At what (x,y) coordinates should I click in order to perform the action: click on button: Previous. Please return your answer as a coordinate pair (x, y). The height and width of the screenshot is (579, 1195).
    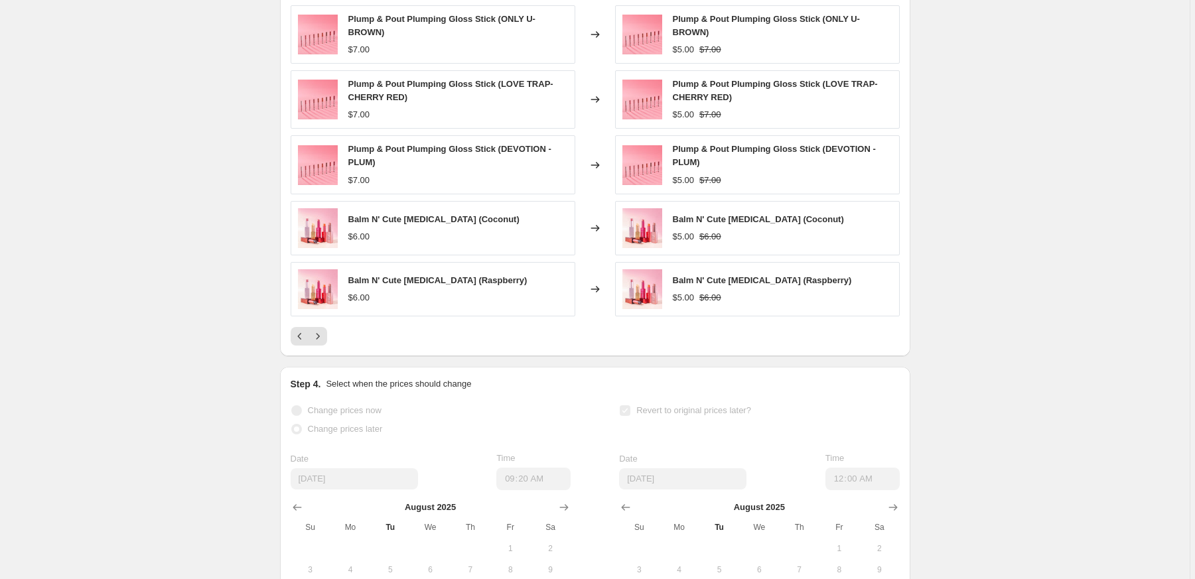
    Looking at the image, I should click on (300, 336).